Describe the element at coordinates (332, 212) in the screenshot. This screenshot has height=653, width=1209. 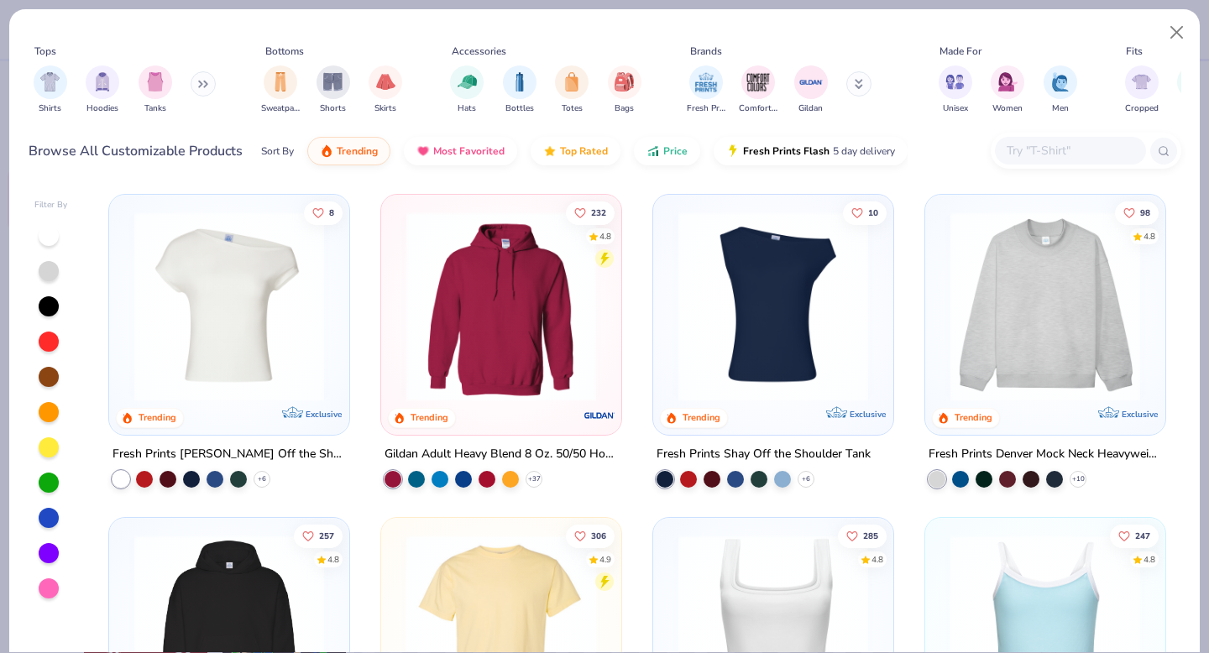
I see `span: 8` at that location.